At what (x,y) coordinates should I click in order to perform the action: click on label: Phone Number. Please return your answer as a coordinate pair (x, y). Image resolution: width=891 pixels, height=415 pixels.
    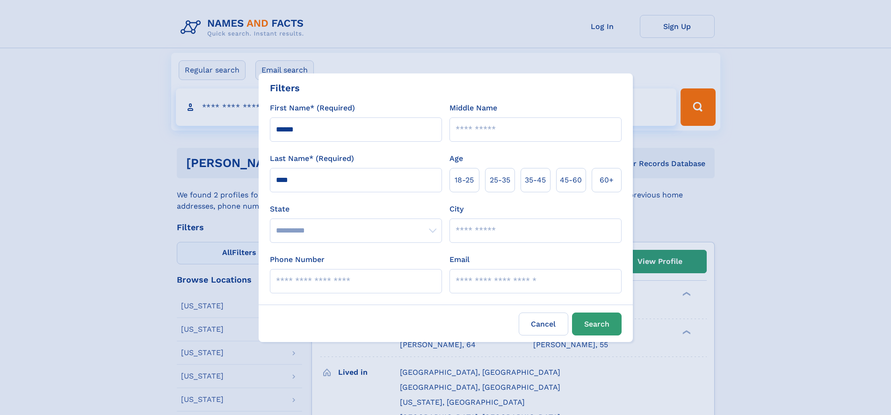
    Looking at the image, I should click on (297, 259).